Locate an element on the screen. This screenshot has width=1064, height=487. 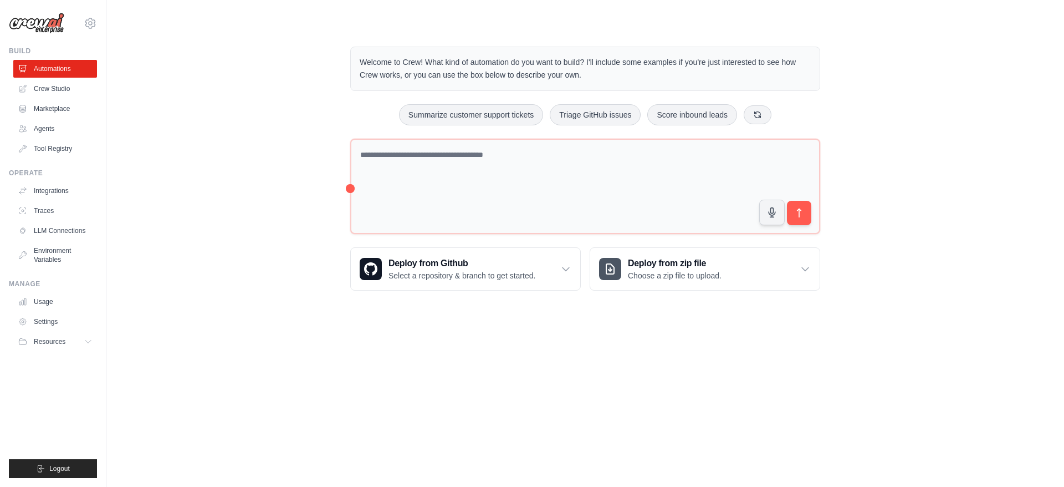
button: Triage GitHub issues is located at coordinates (595, 115).